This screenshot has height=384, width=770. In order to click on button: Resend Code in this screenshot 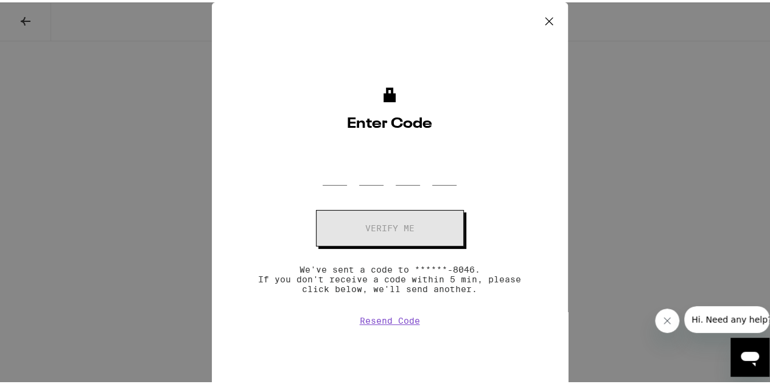, I will do `click(390, 318)`.